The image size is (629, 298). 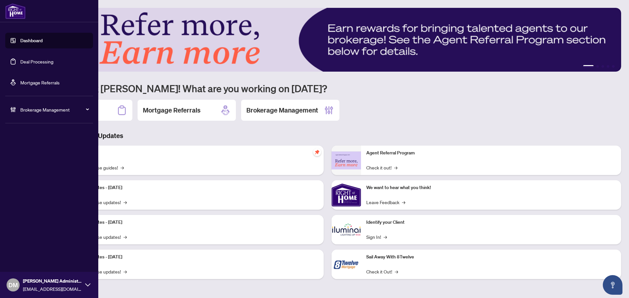 I want to click on button: Open asap, so click(x=613, y=285).